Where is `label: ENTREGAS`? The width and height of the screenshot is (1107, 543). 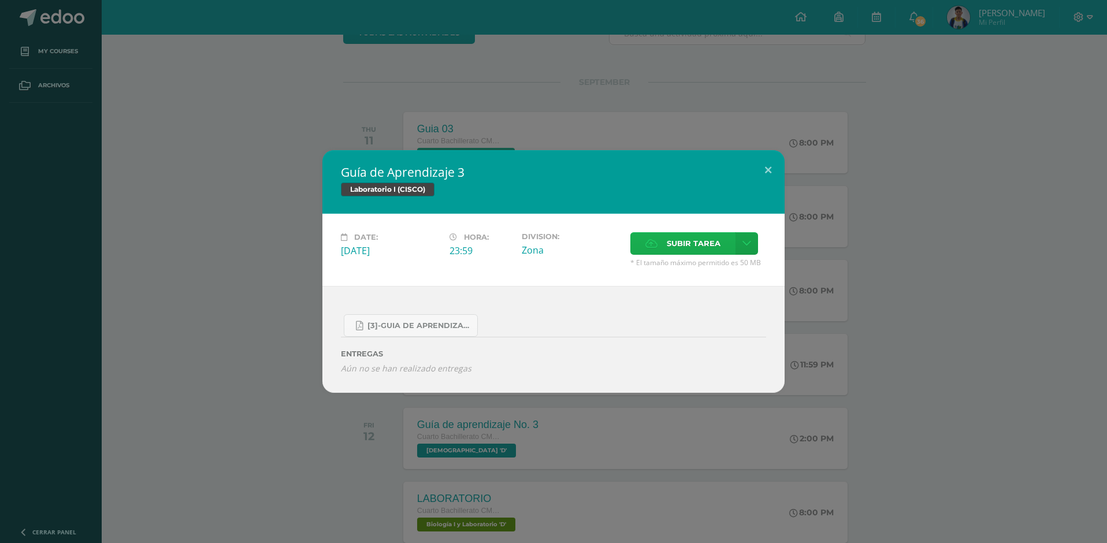 label: ENTREGAS is located at coordinates (554, 354).